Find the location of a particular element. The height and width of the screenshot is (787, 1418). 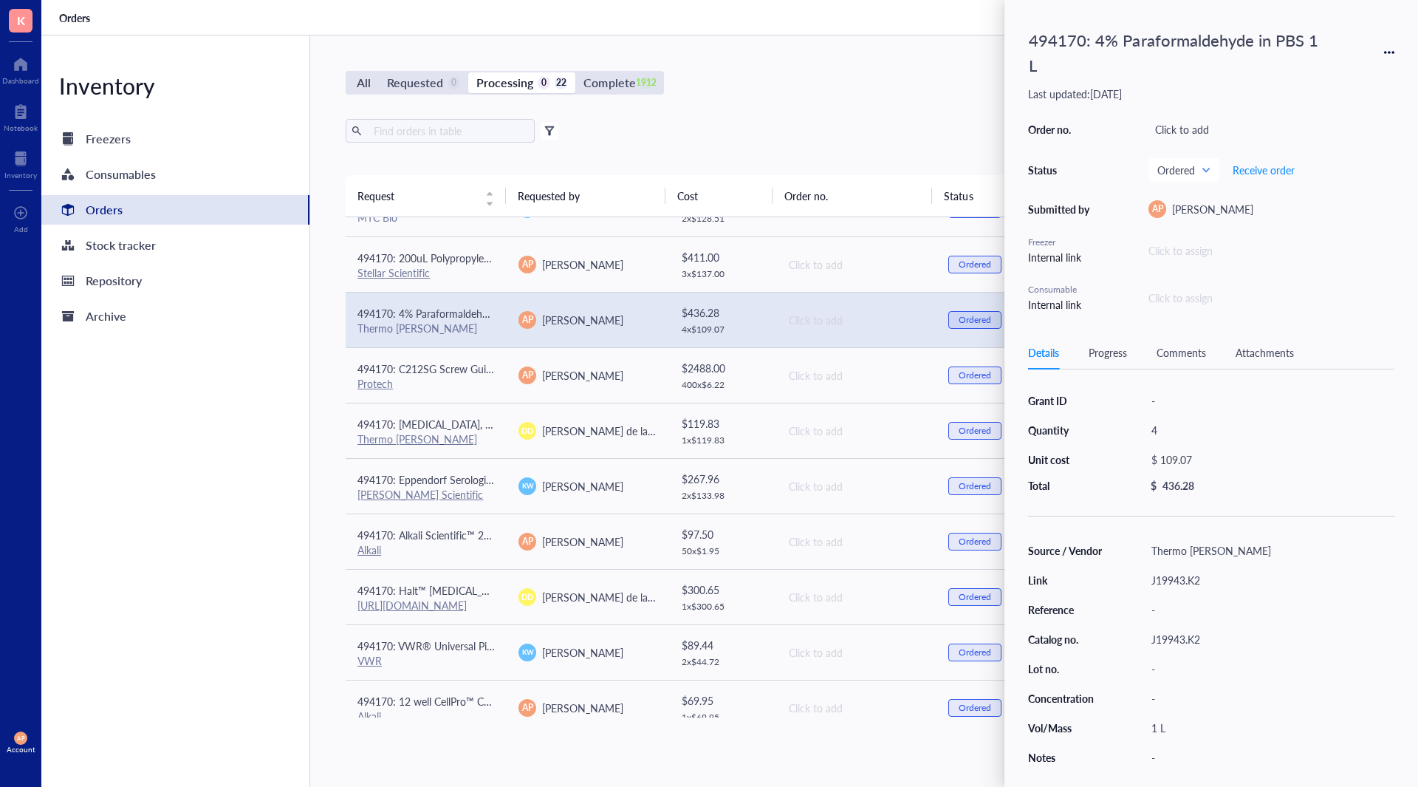

a: Archive is located at coordinates (175, 316).